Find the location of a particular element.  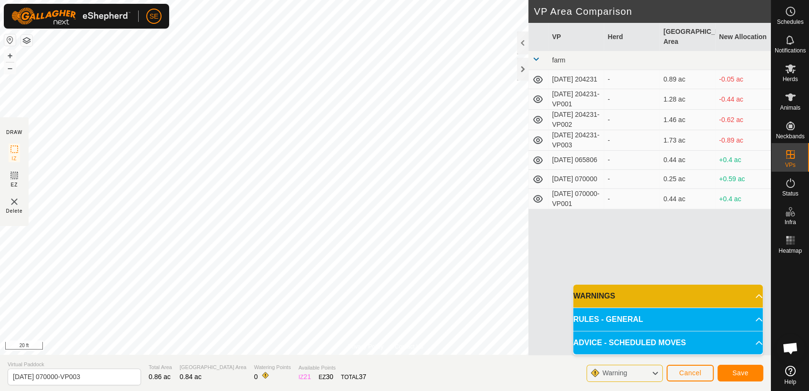

td: -0.05 ac is located at coordinates (743, 80).